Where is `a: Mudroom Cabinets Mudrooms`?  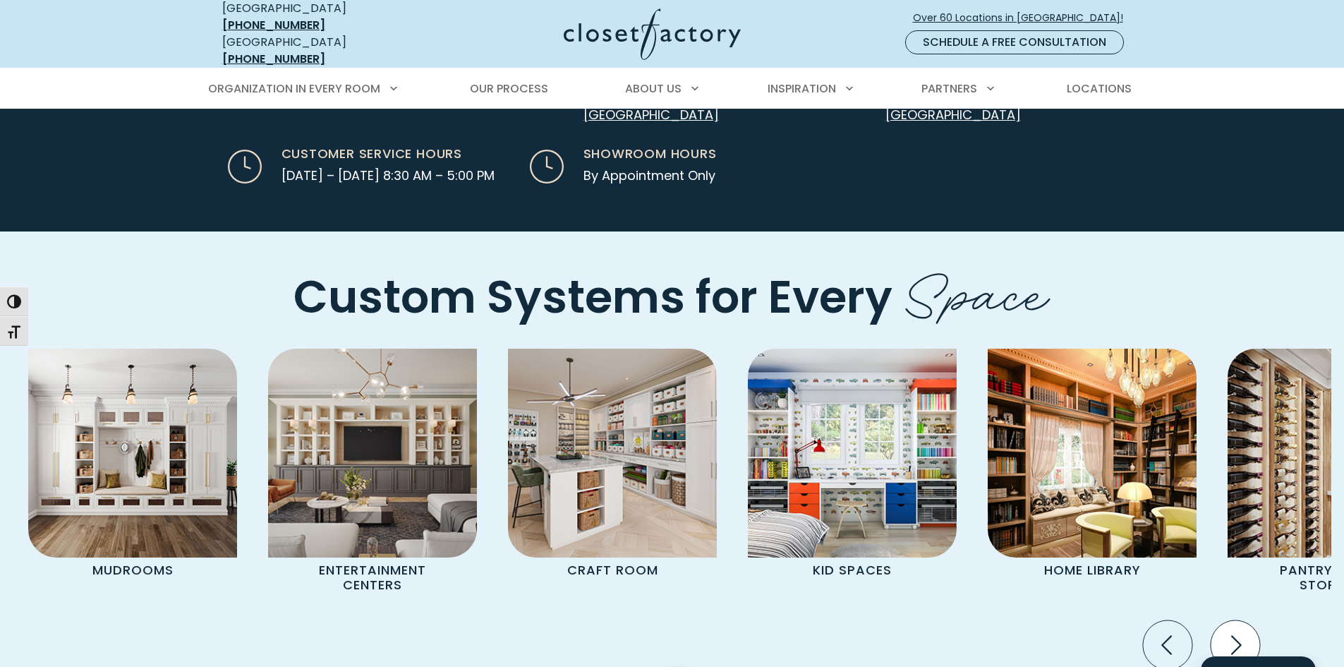 a: Mudroom Cabinets Mudrooms is located at coordinates (133, 466).